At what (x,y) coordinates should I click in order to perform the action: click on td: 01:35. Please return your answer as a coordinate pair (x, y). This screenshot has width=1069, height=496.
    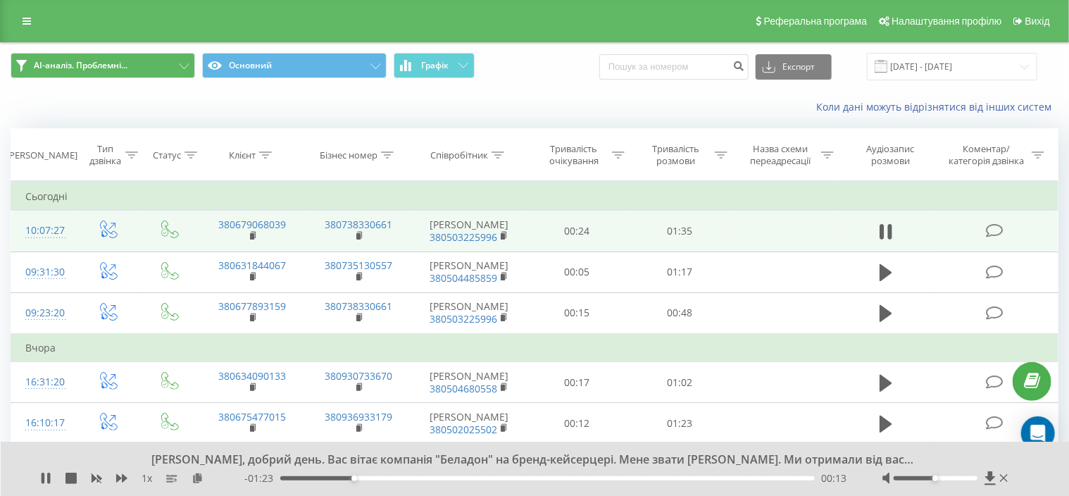
    Looking at the image, I should click on (679, 231).